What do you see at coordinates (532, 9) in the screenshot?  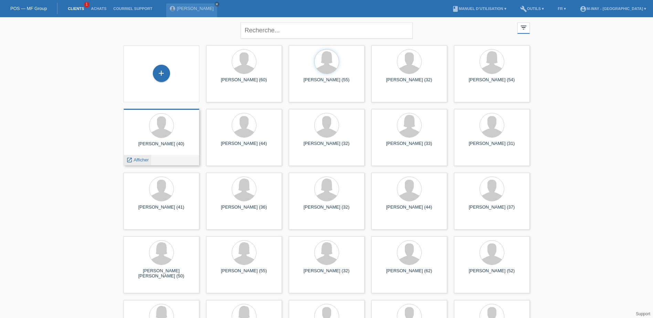 I see `a: buildOutils ▾` at bounding box center [532, 9].